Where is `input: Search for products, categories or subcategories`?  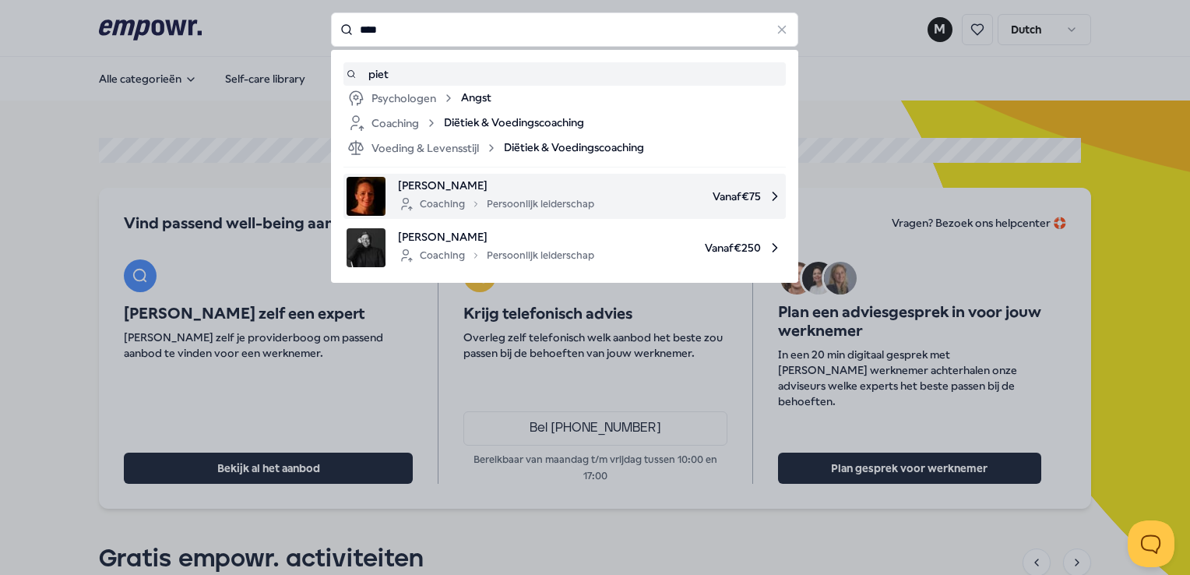
input: Search for products, categories or subcategories is located at coordinates (564, 30).